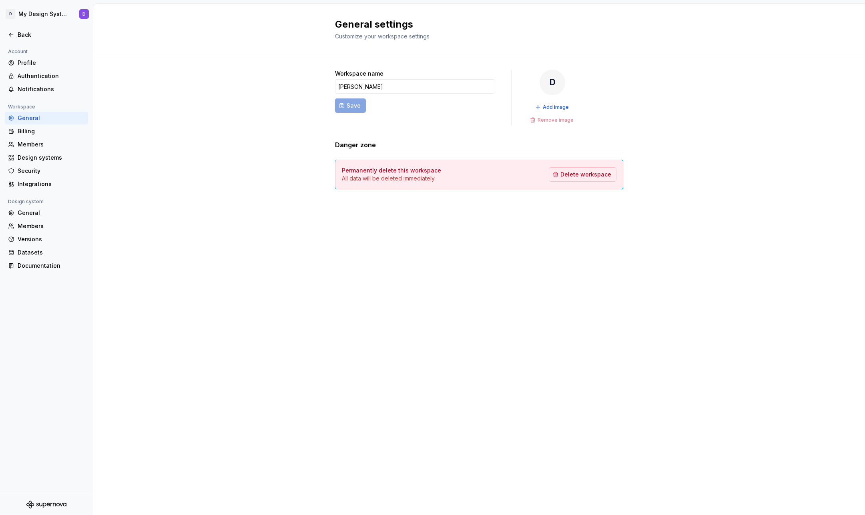  What do you see at coordinates (46, 14) in the screenshot?
I see `button: DMy Design SystemD` at bounding box center [46, 14].